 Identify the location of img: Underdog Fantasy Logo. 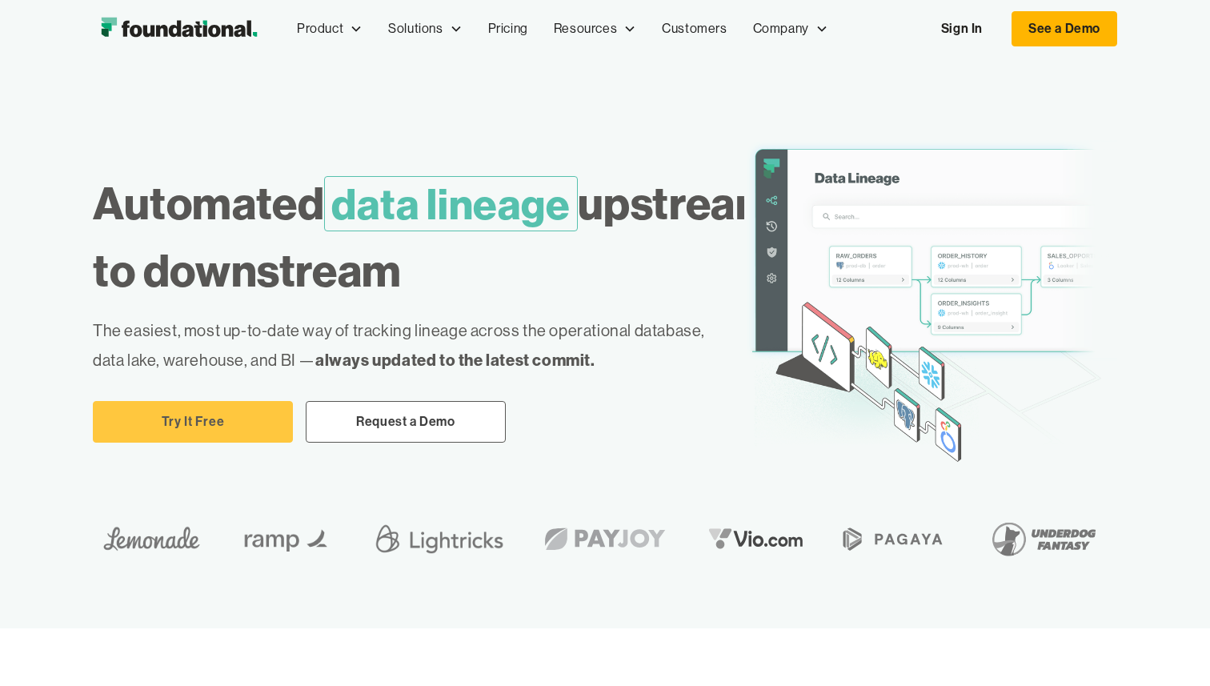
(1044, 539).